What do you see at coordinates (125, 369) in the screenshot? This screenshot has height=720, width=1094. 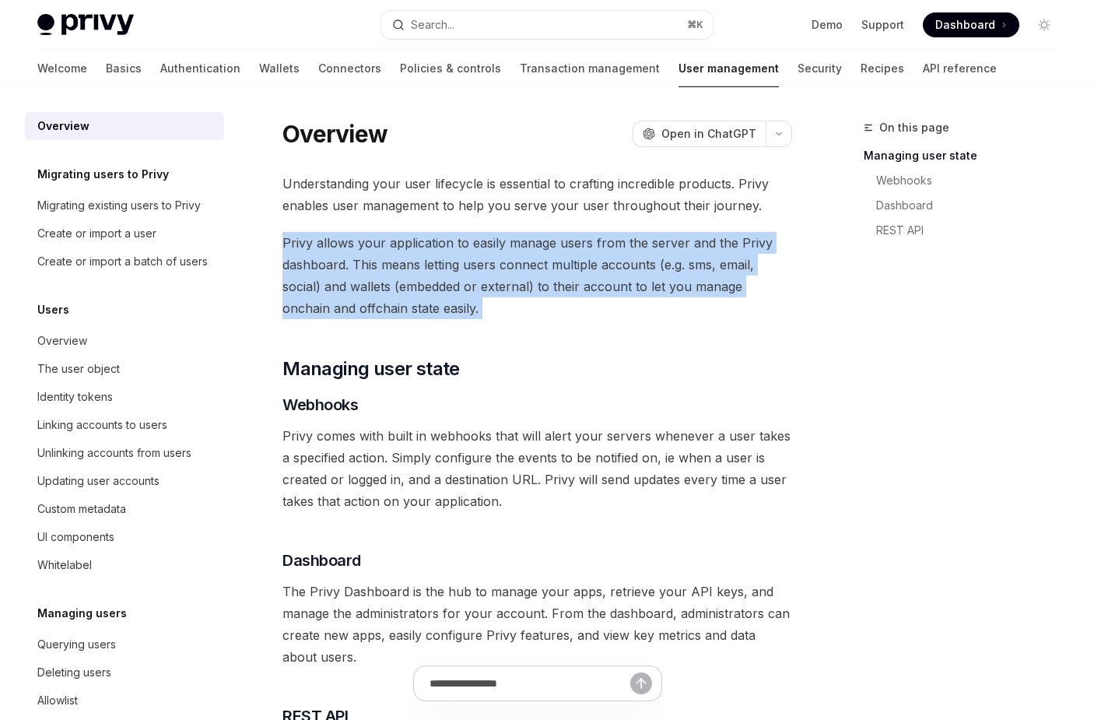 I see `a: The user object` at bounding box center [125, 369].